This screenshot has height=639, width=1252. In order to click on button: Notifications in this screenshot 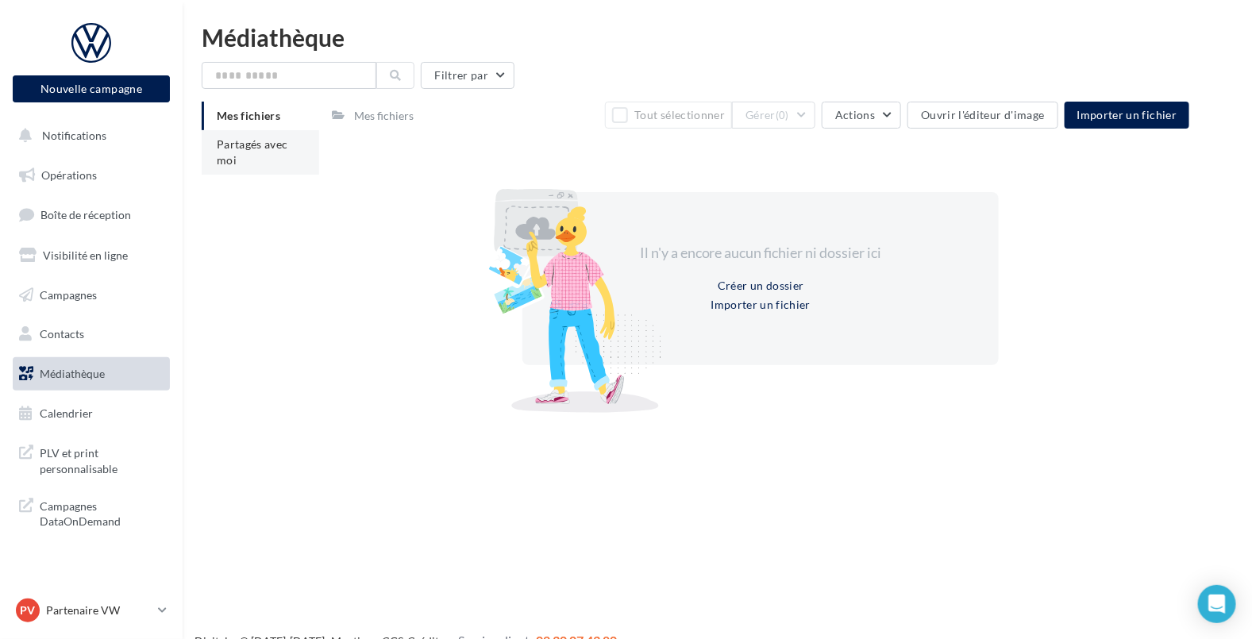, I will do `click(88, 136)`.